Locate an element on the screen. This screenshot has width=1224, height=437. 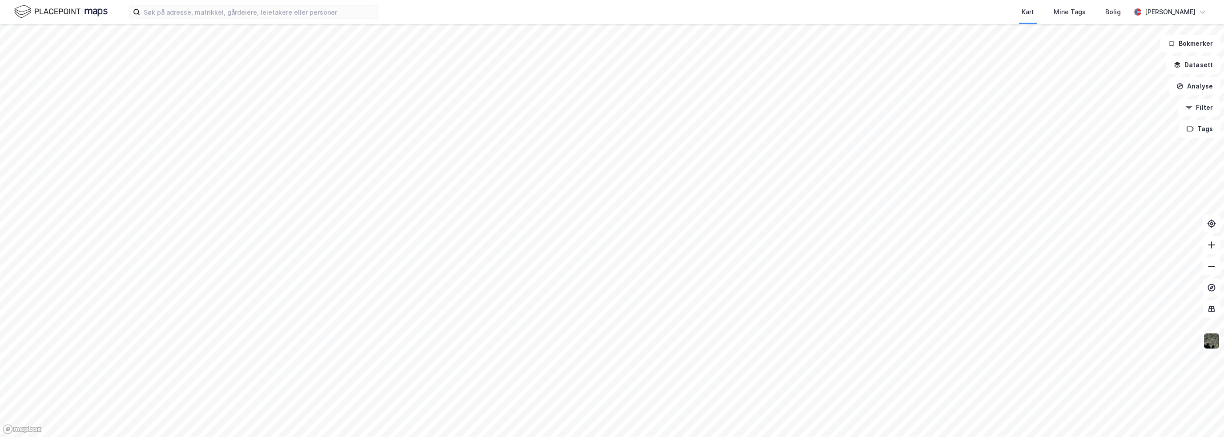
div: Kontrollprogram for chat is located at coordinates (1202, 416).